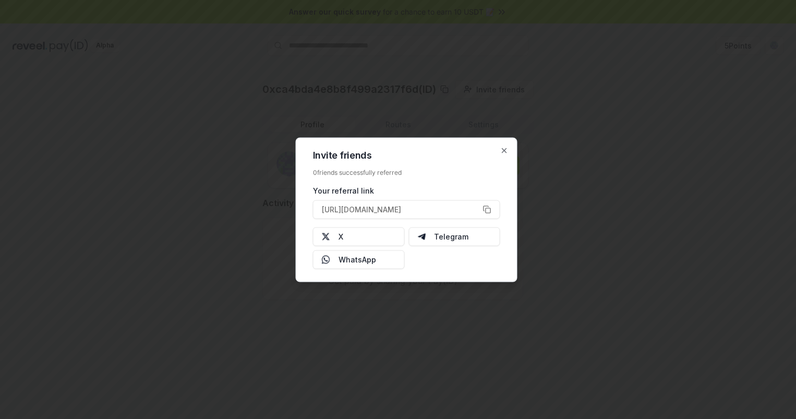 The image size is (796, 419). What do you see at coordinates (359, 259) in the screenshot?
I see `button: WhatsApp` at bounding box center [359, 259].